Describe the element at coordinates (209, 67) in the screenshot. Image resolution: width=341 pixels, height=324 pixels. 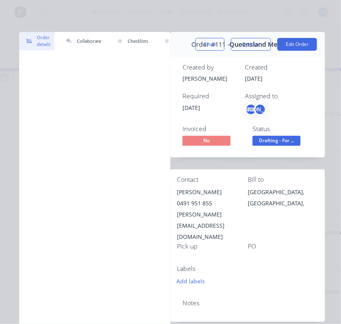
I see `div: Created by` at that location.